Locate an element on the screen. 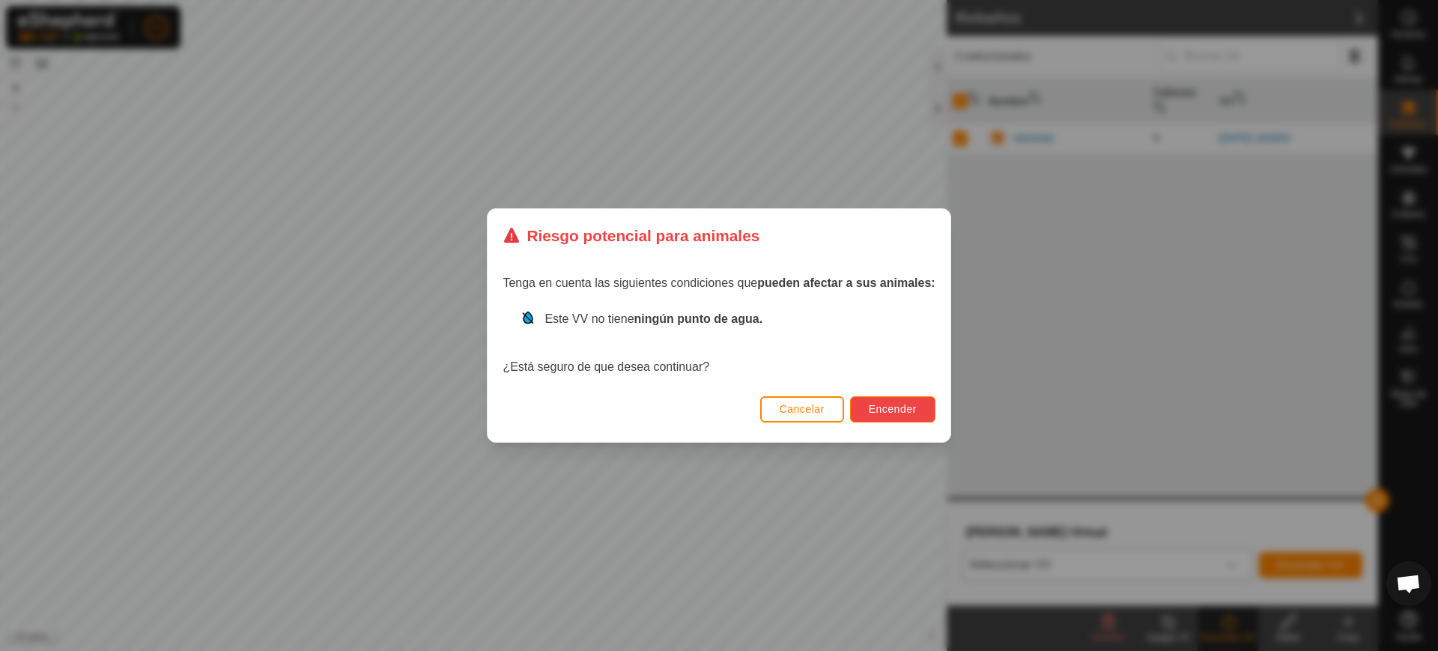  font: ¿Está seguro de que desea continuar? is located at coordinates (606, 366).